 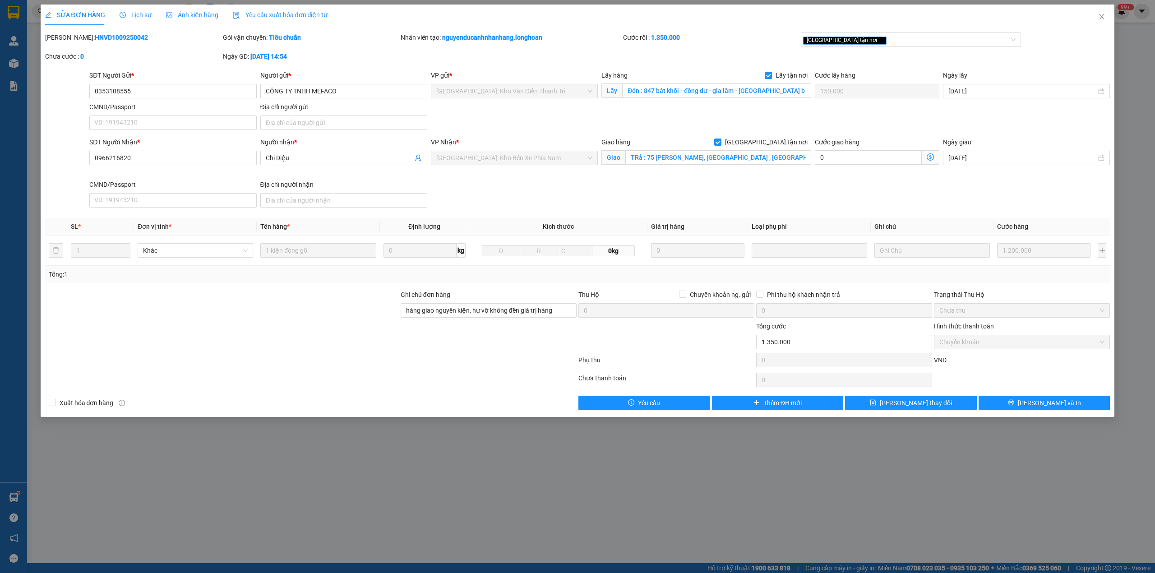 I want to click on span: Lấy hàng, so click(x=615, y=75).